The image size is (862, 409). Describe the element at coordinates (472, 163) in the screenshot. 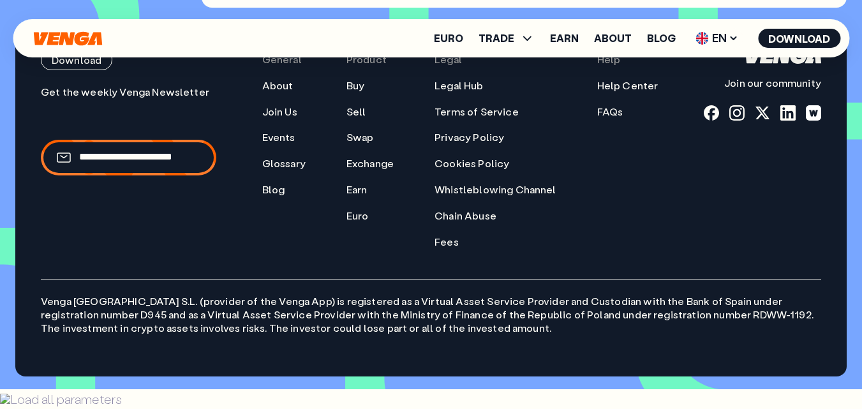

I see `a: Cookies Policy` at that location.